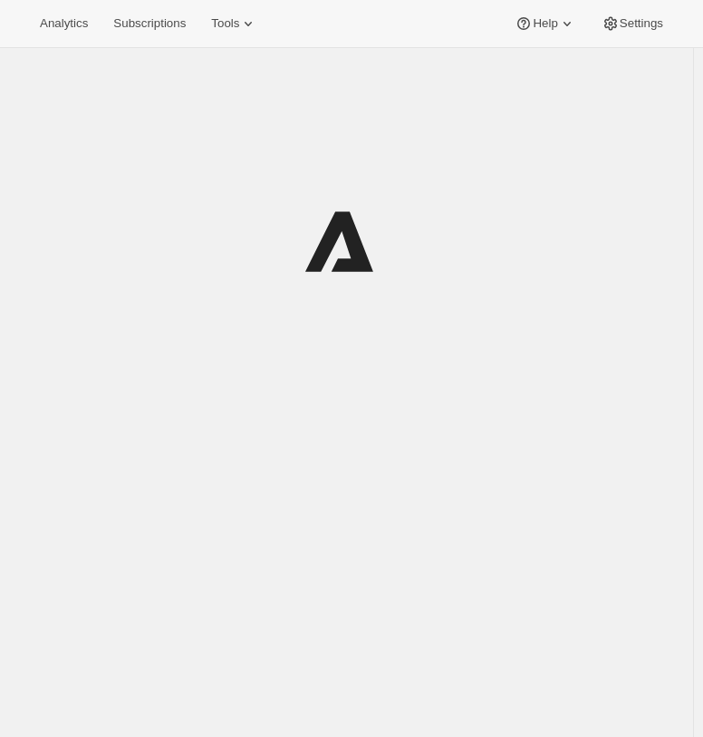  What do you see at coordinates (234, 24) in the screenshot?
I see `button: Tools` at bounding box center [234, 24].